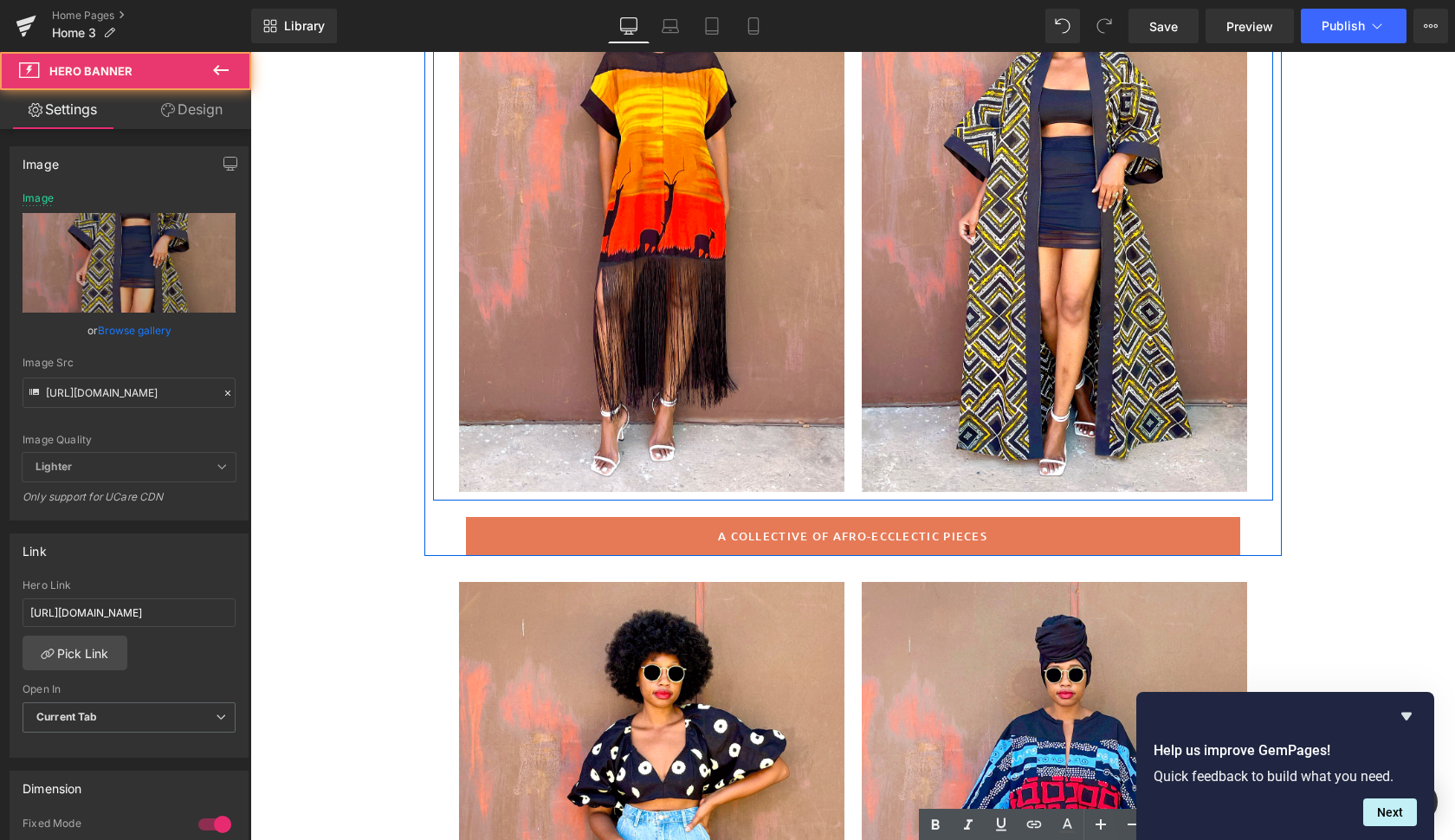 The height and width of the screenshot is (840, 1455). What do you see at coordinates (629, 26) in the screenshot?
I see `a: Desktop` at bounding box center [629, 26].